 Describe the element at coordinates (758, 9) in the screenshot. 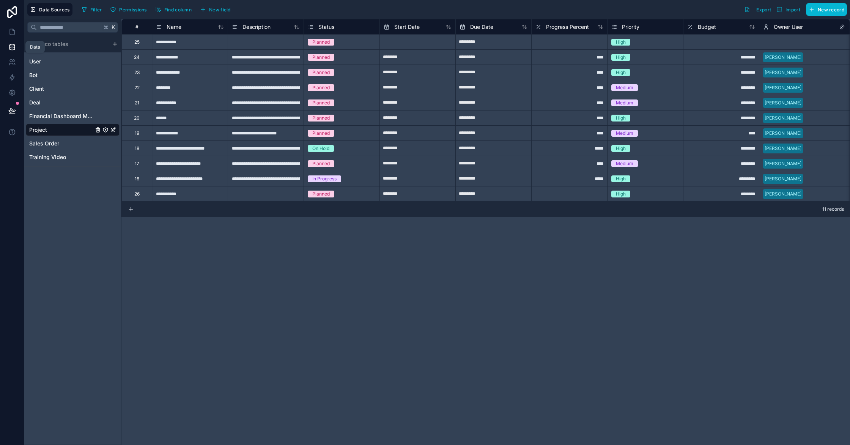

I see `button: Export` at that location.